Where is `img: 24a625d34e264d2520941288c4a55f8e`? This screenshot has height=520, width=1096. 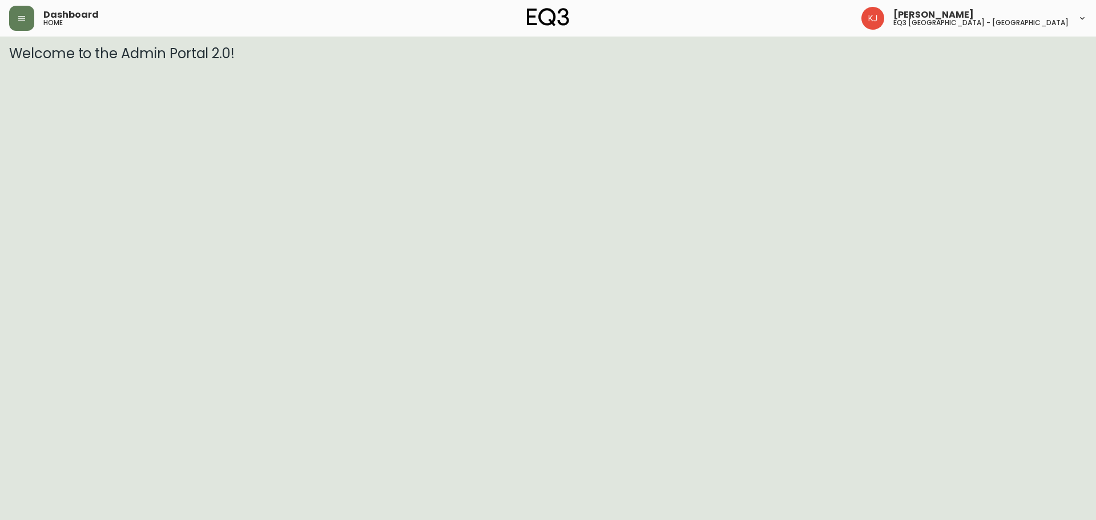 img: 24a625d34e264d2520941288c4a55f8e is located at coordinates (873, 18).